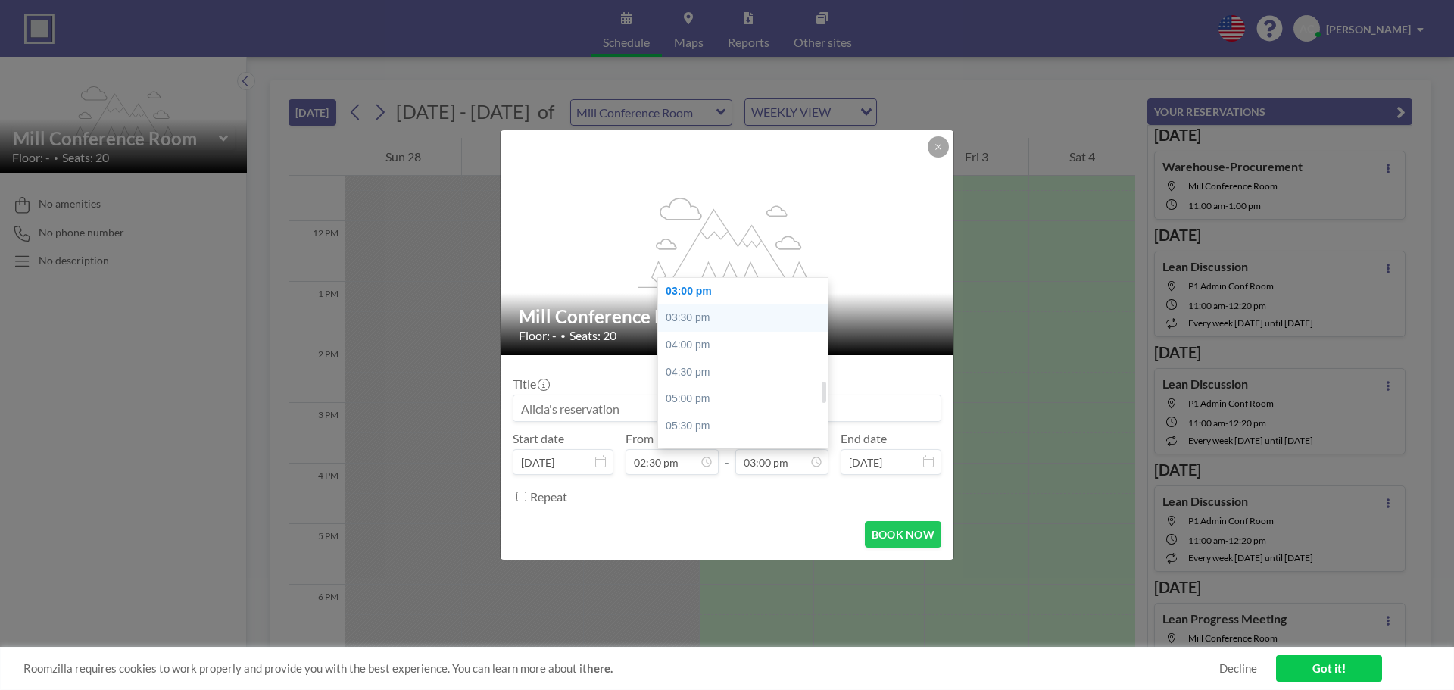 The width and height of the screenshot is (1454, 690). Describe the element at coordinates (530, 384) in the screenshot. I see `label: Title` at that location.